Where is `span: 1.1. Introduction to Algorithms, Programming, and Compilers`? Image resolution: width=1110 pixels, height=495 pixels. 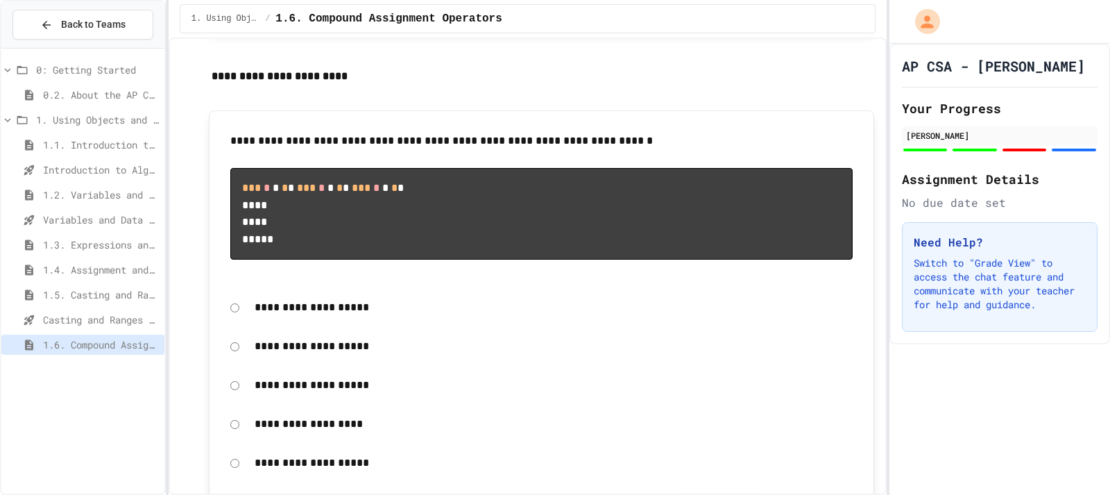 span: 1.1. Introduction to Algorithms, Programming, and Compilers is located at coordinates (101, 144).